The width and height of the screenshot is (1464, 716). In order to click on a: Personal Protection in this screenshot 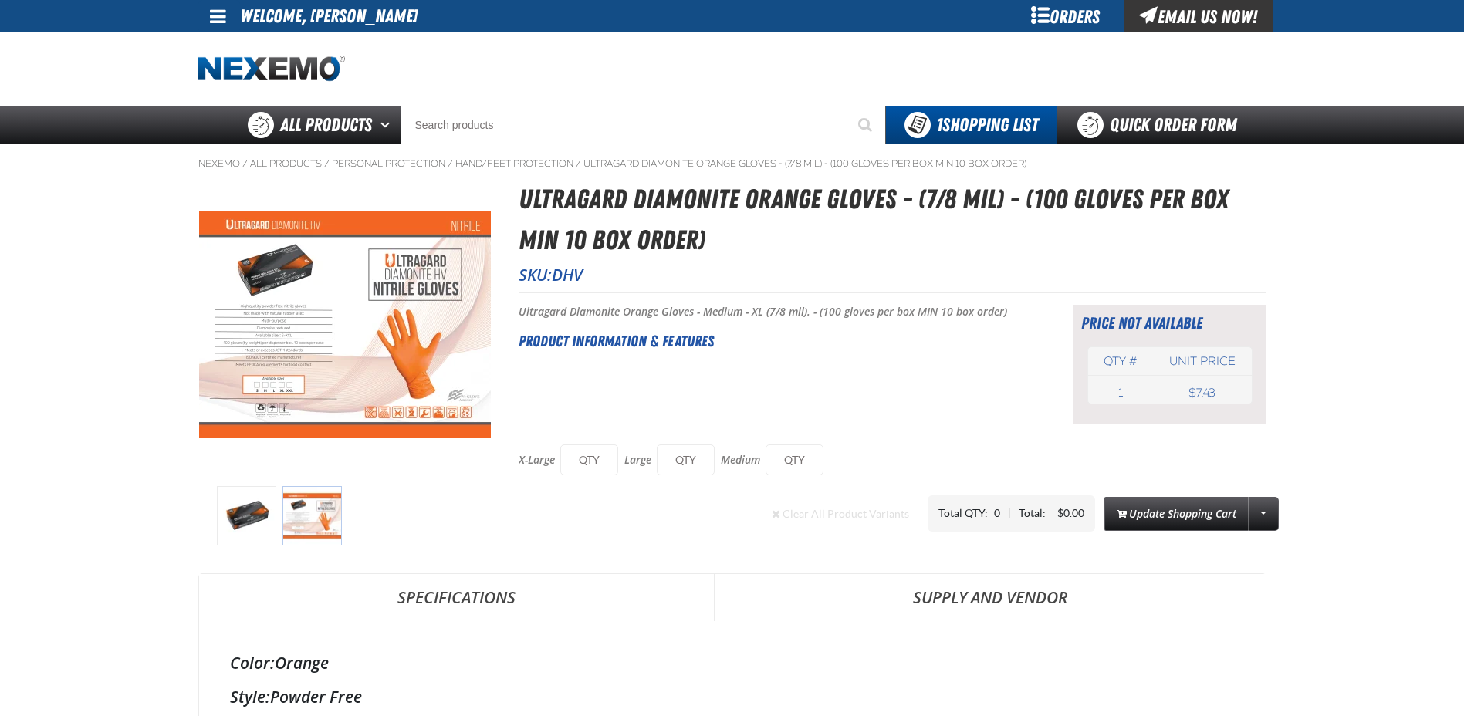, I will do `click(388, 164)`.